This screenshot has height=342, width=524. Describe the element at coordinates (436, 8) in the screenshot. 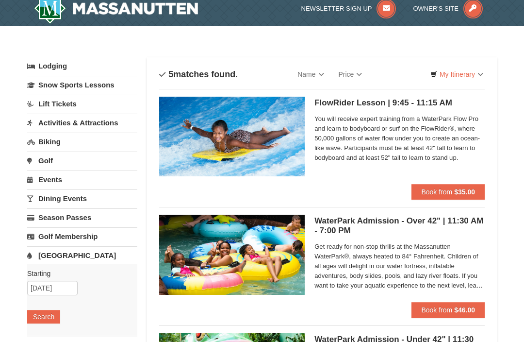

I see `span: Owner's Site` at that location.